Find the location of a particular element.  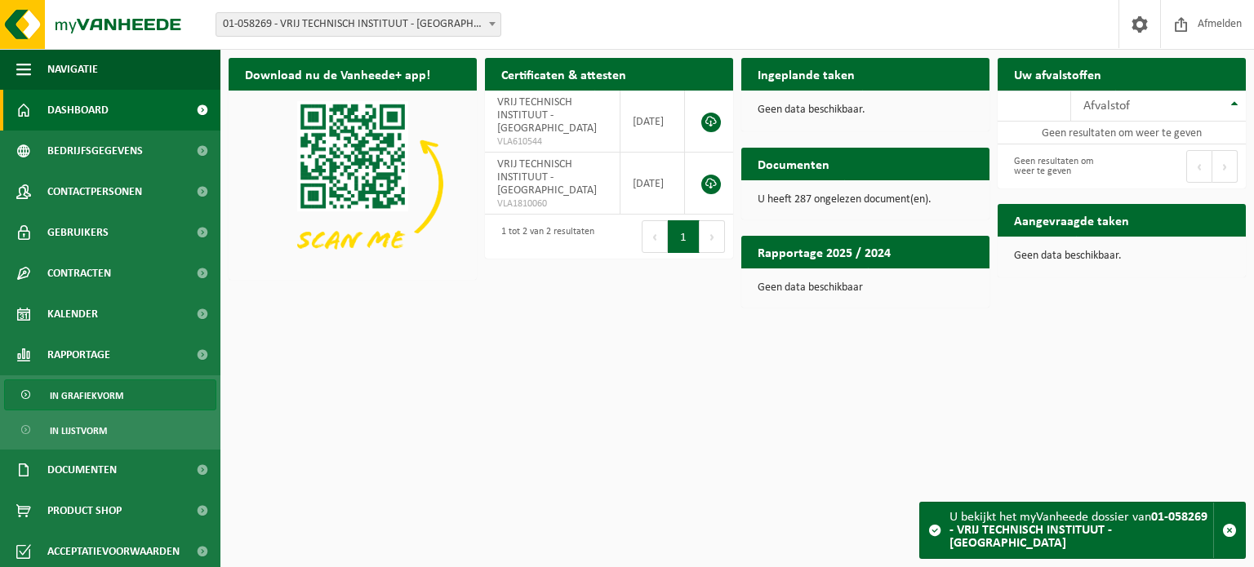

span: Contracten is located at coordinates (79, 273).